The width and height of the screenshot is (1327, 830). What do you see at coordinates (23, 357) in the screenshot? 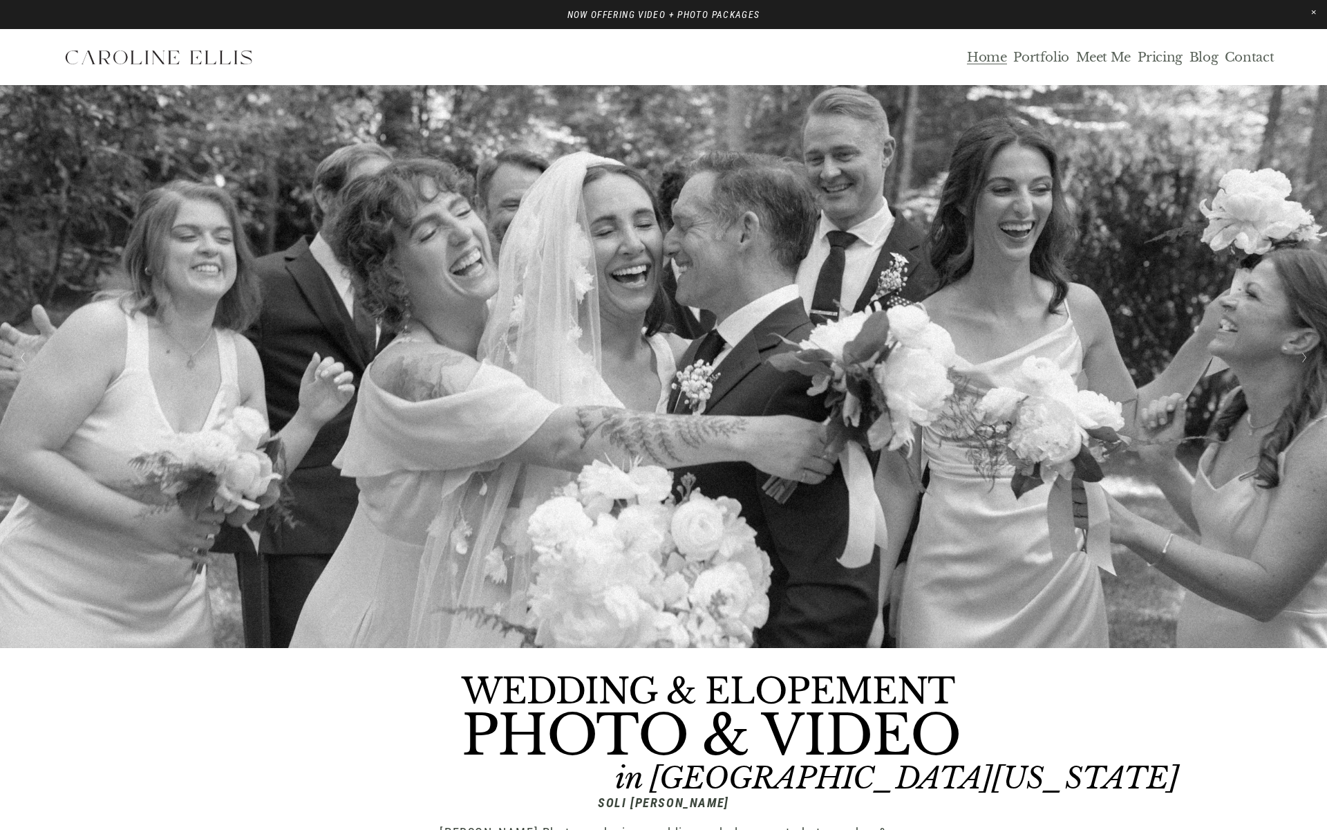
I see `button: Previous Slide` at bounding box center [23, 357].